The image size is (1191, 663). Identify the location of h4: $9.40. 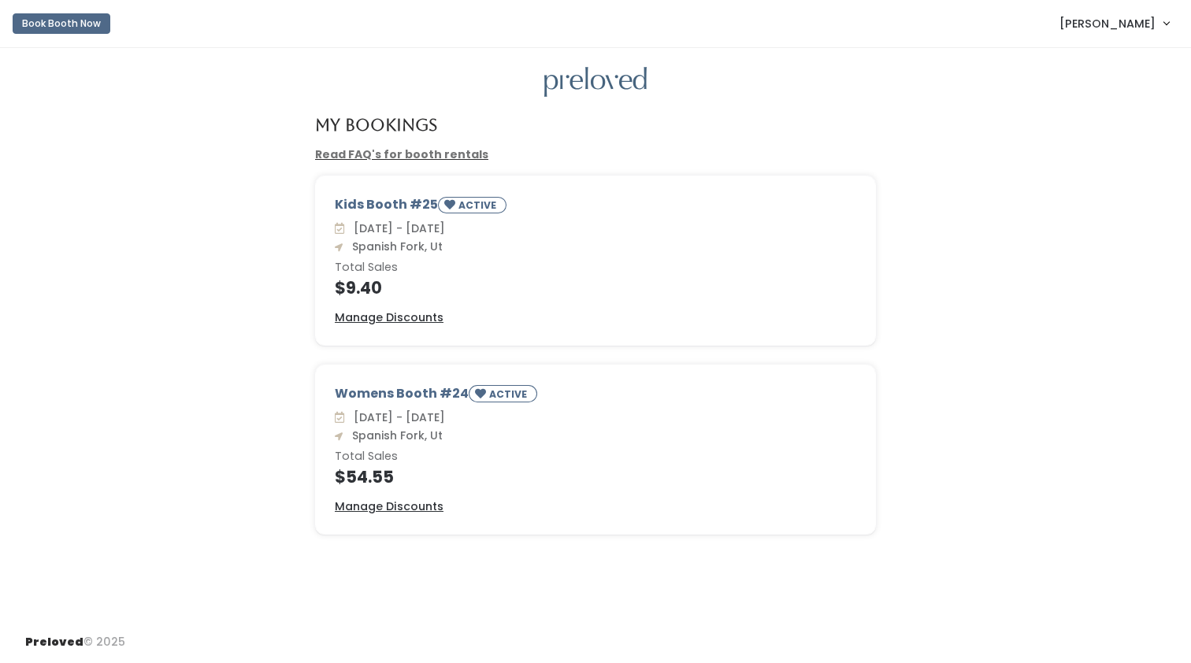
(595, 287).